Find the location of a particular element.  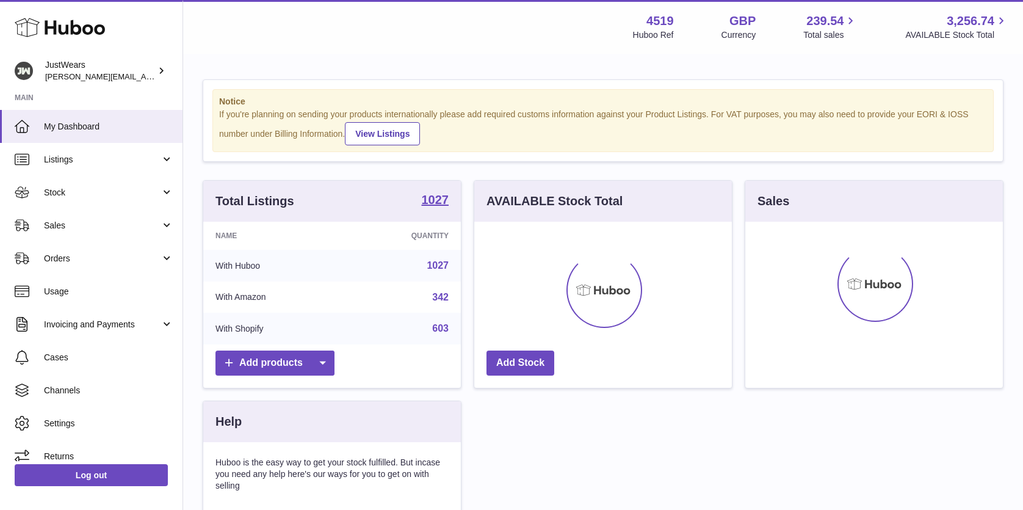

span: AVAILABLE Stock Total is located at coordinates (957, 35).